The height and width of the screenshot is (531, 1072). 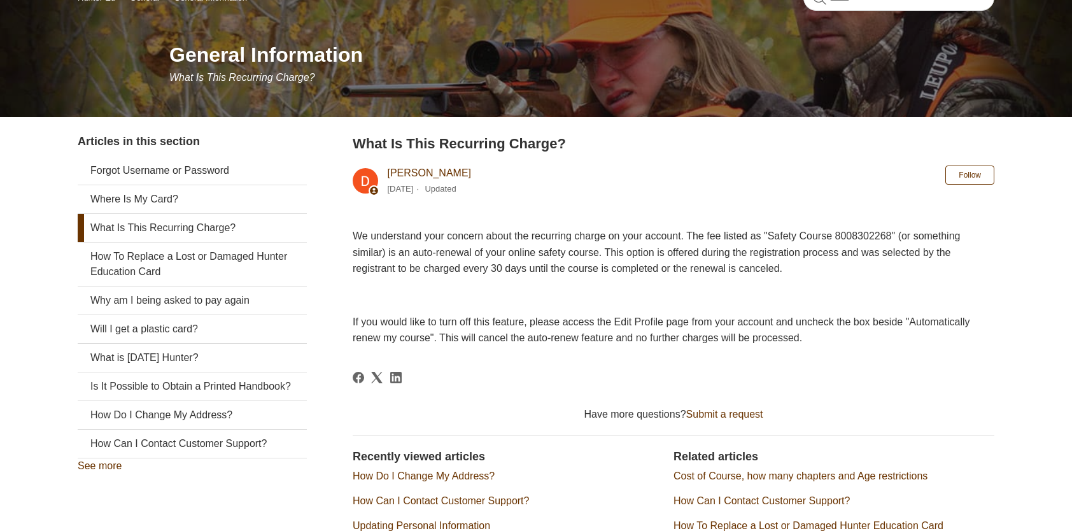 What do you see at coordinates (507, 457) in the screenshot?
I see `h2: Recently viewed articles` at bounding box center [507, 457].